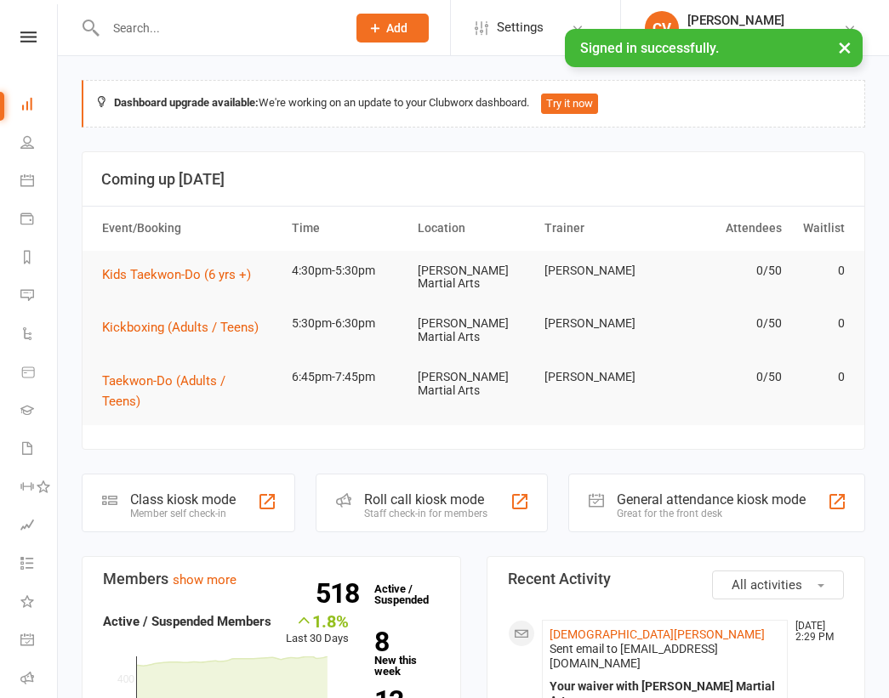 This screenshot has height=698, width=889. What do you see at coordinates (39, 373) in the screenshot?
I see `a: Product Sales` at bounding box center [39, 373].